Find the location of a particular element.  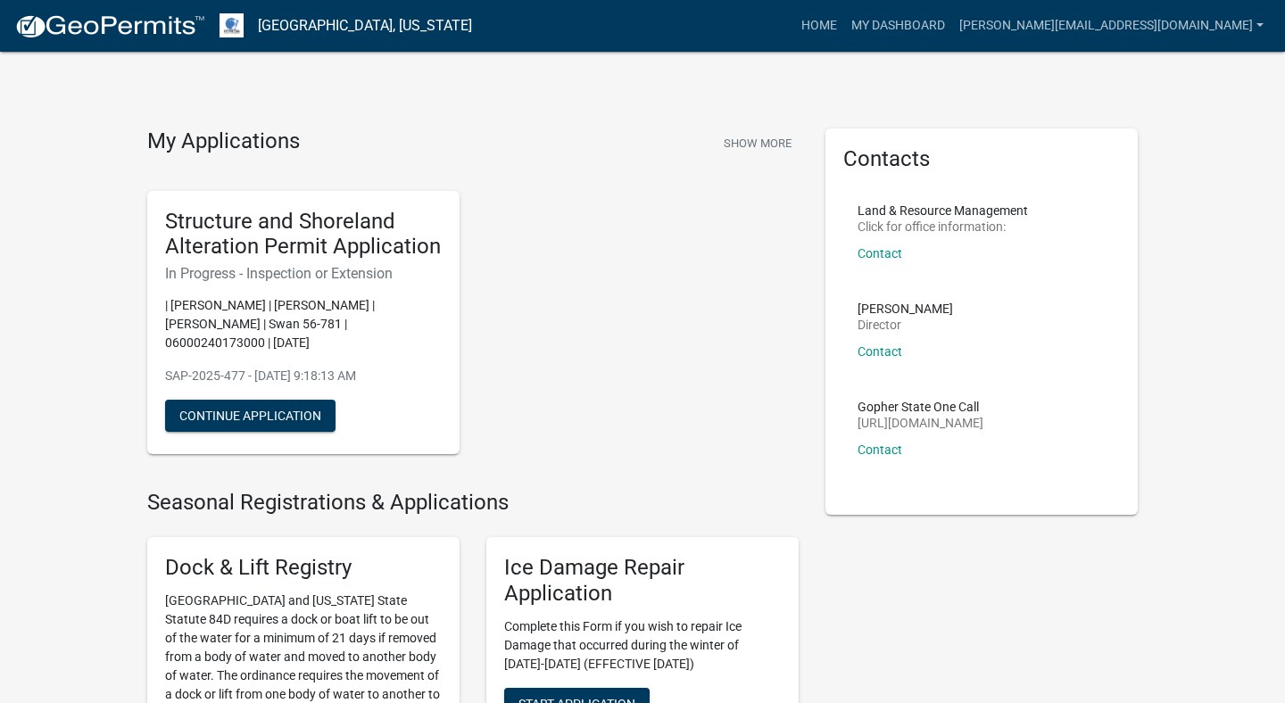

a: My Dashboard is located at coordinates (897, 26).